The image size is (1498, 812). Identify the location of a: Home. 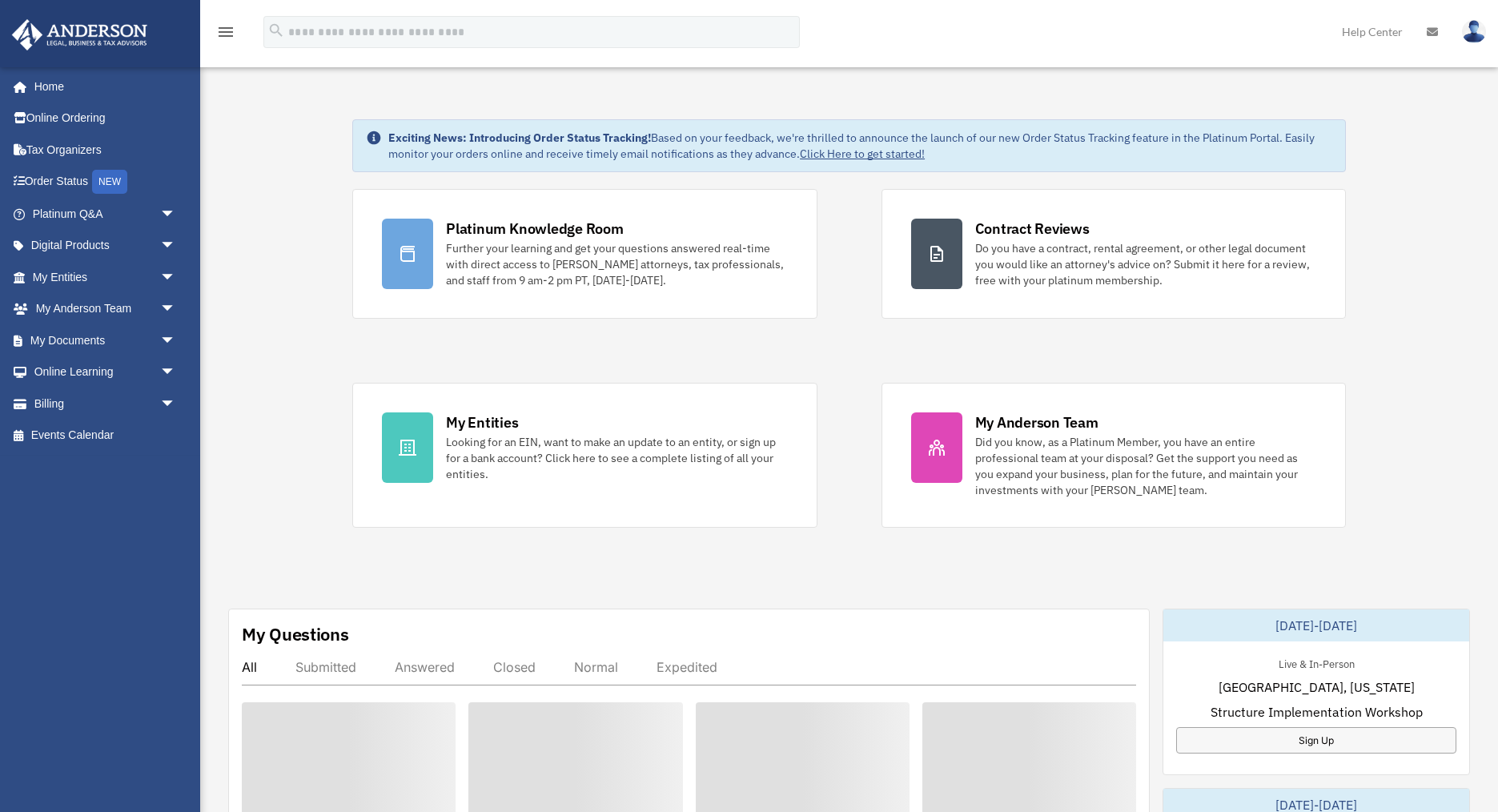
(102, 87).